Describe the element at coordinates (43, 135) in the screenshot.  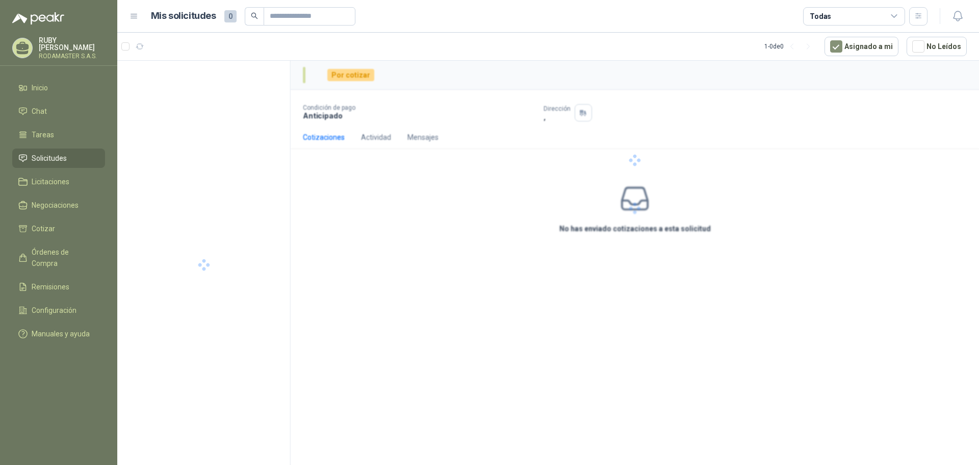
I see `span: Tareas` at that location.